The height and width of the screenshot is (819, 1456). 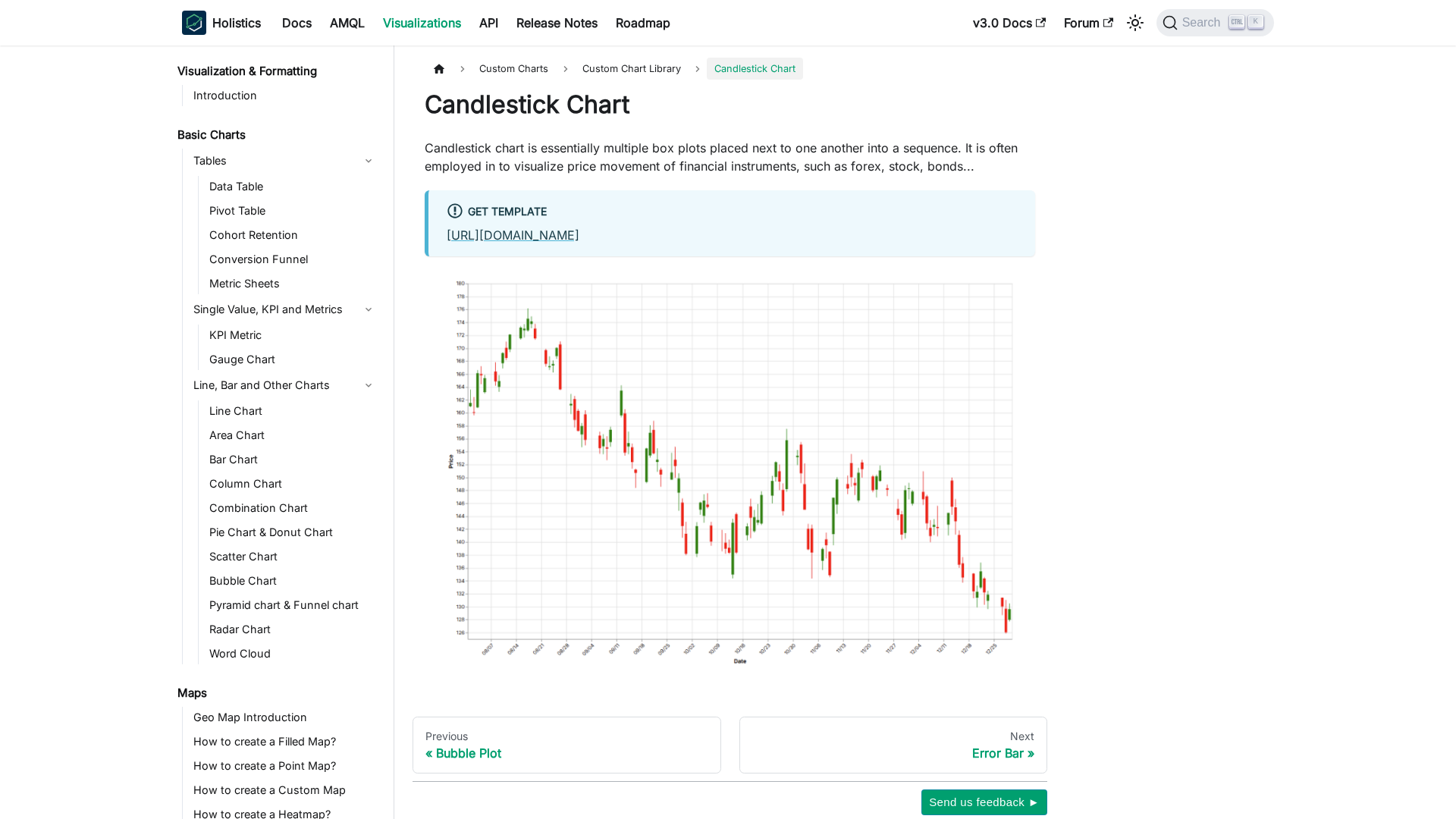 What do you see at coordinates (984, 803) in the screenshot?
I see `button: Send us feedback ►` at bounding box center [984, 803].